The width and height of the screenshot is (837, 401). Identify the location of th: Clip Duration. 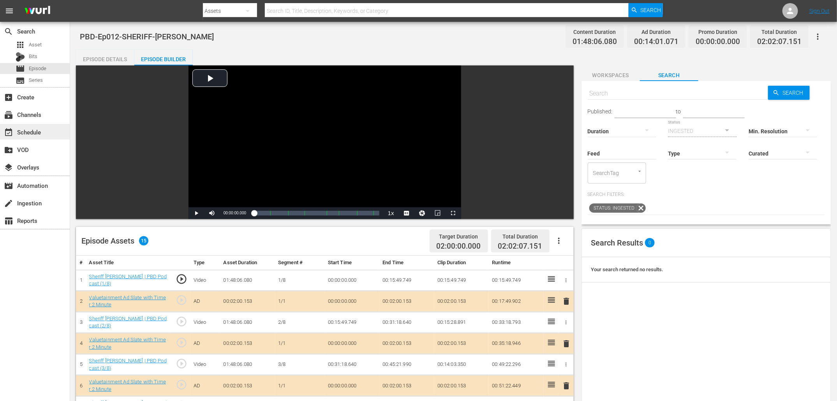
(461, 262).